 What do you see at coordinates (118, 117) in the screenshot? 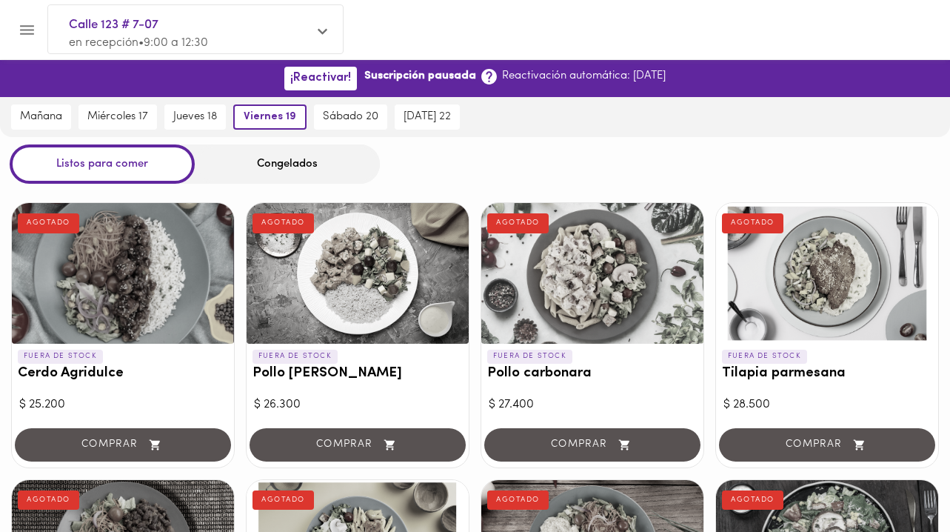
I see `button: miércoles 17` at bounding box center [118, 117].